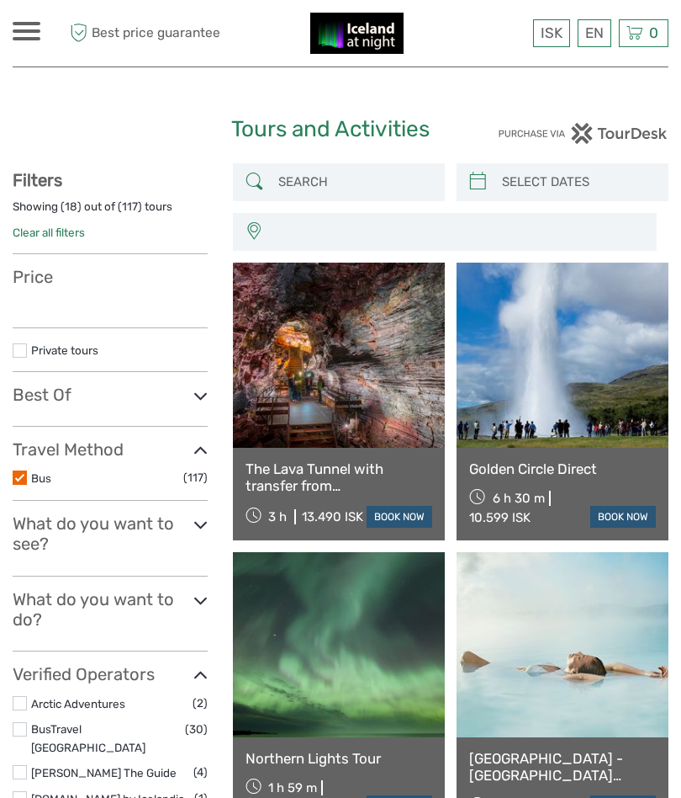 The height and width of the screenshot is (798, 681). I want to click on input: SEARCH, so click(354, 182).